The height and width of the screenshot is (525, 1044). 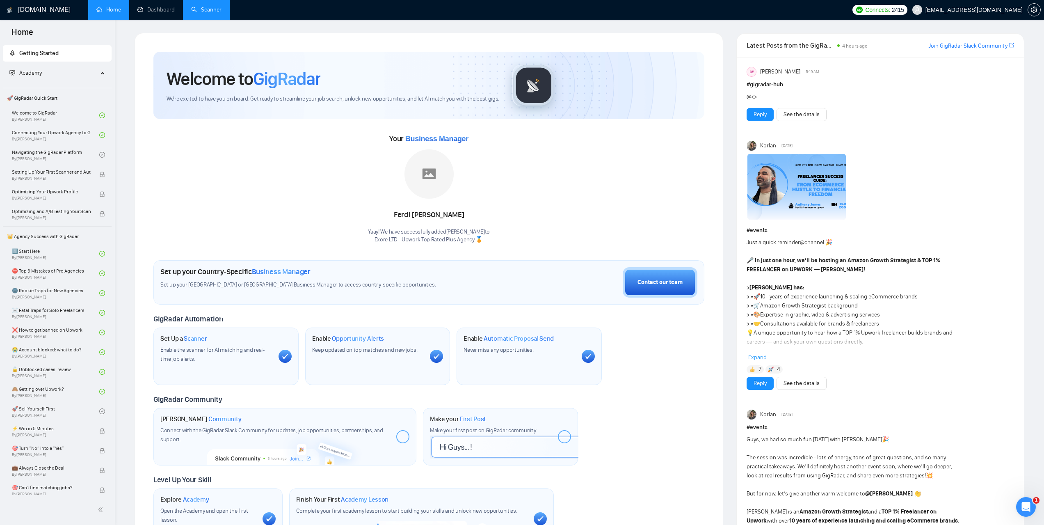 What do you see at coordinates (855, 46) in the screenshot?
I see `span: 4 hours ago` at bounding box center [855, 46].